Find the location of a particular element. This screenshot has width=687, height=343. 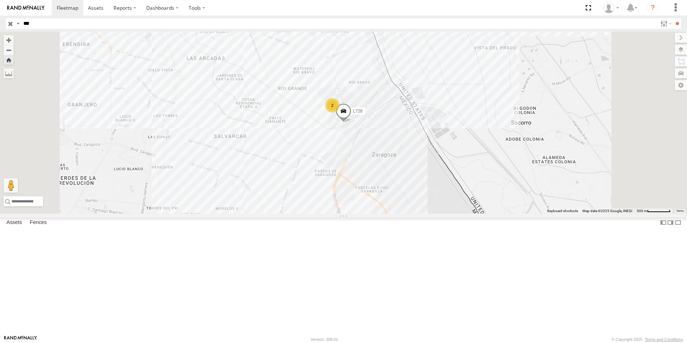

label: Measure is located at coordinates (9, 73).